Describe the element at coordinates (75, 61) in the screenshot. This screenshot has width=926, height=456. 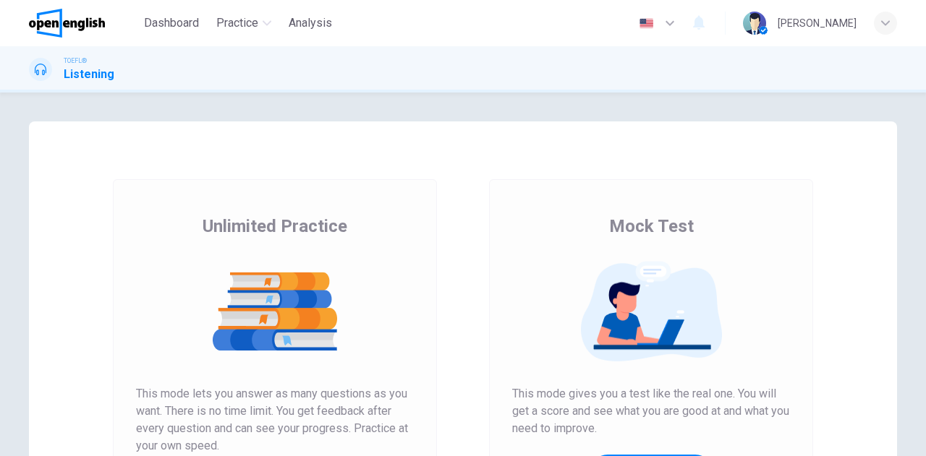
I see `span: TOEFL®` at that location.